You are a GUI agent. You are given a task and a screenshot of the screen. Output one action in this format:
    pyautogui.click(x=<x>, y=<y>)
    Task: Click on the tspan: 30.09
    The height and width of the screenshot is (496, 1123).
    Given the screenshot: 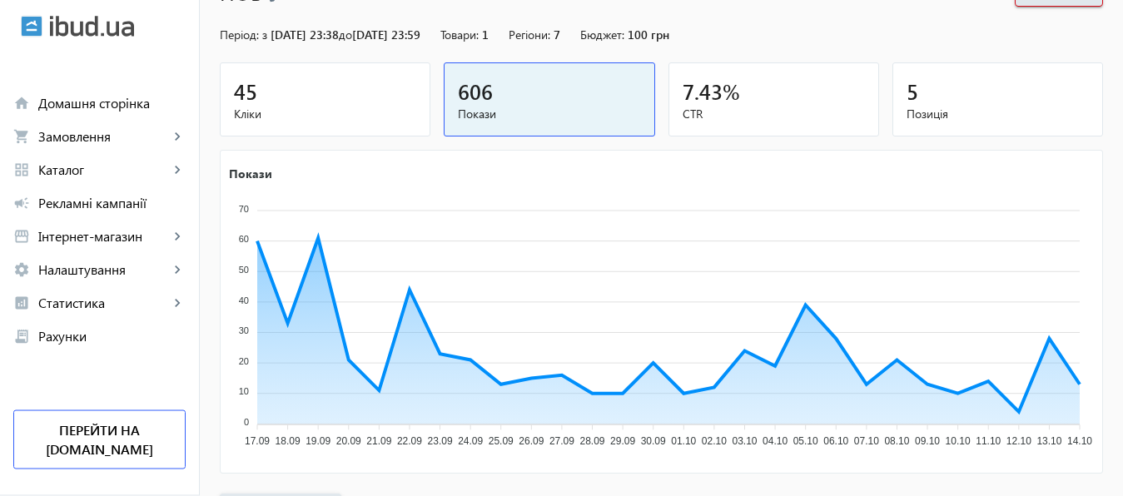 What is the action you would take?
    pyautogui.click(x=654, y=441)
    